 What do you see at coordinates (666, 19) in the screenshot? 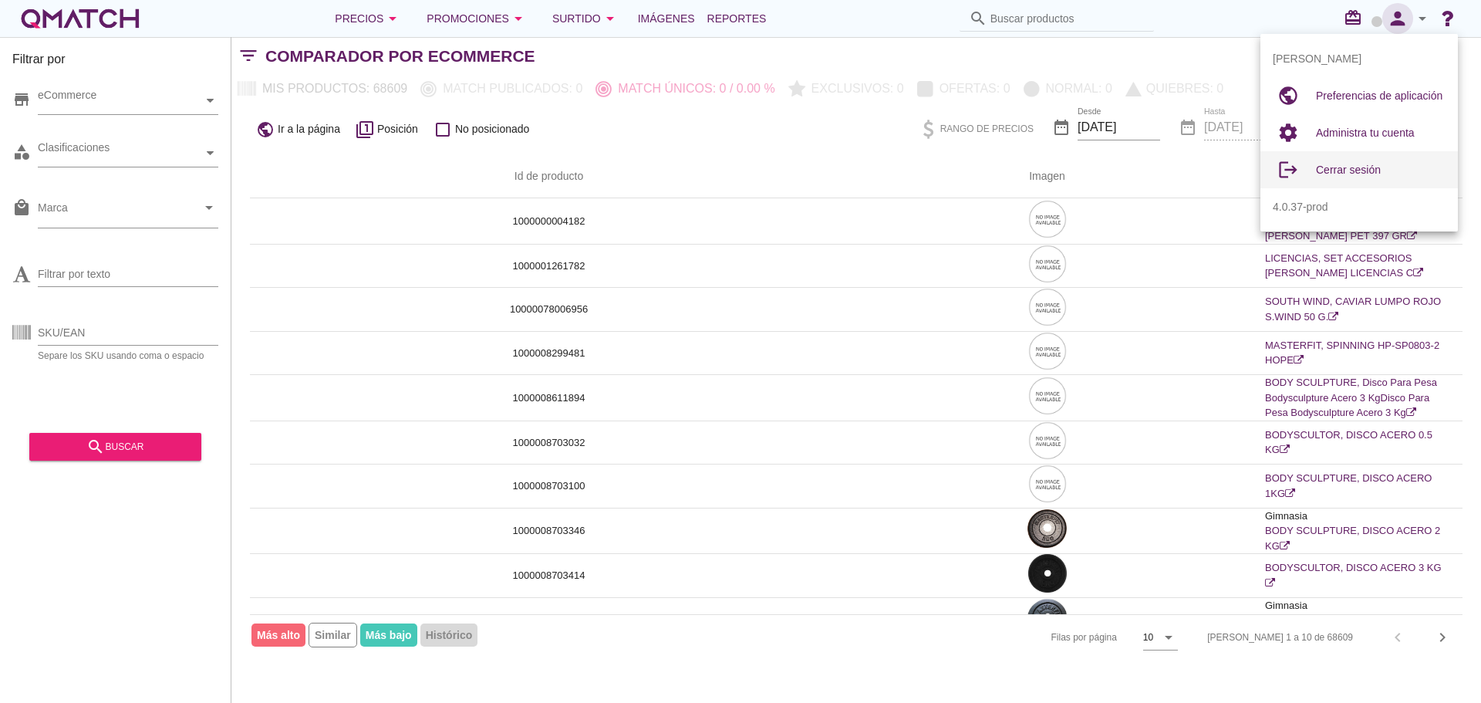
I see `a: Imágenes` at bounding box center [666, 19].